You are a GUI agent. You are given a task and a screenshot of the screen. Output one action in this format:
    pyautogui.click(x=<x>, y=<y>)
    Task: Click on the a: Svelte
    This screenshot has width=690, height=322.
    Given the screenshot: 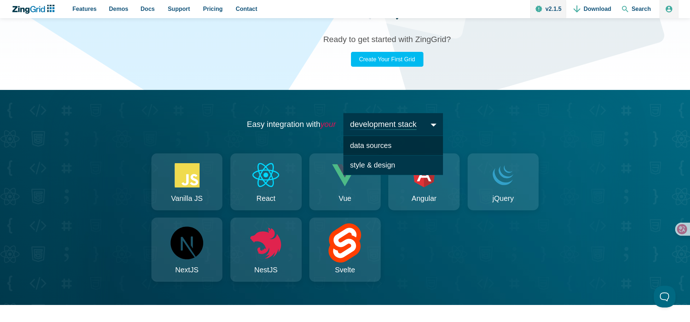 What is the action you would take?
    pyautogui.click(x=345, y=249)
    